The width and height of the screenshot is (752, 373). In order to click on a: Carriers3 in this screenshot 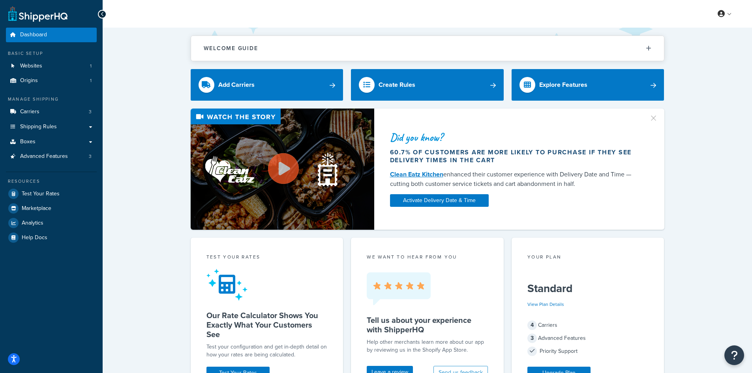, I will do `click(51, 112)`.